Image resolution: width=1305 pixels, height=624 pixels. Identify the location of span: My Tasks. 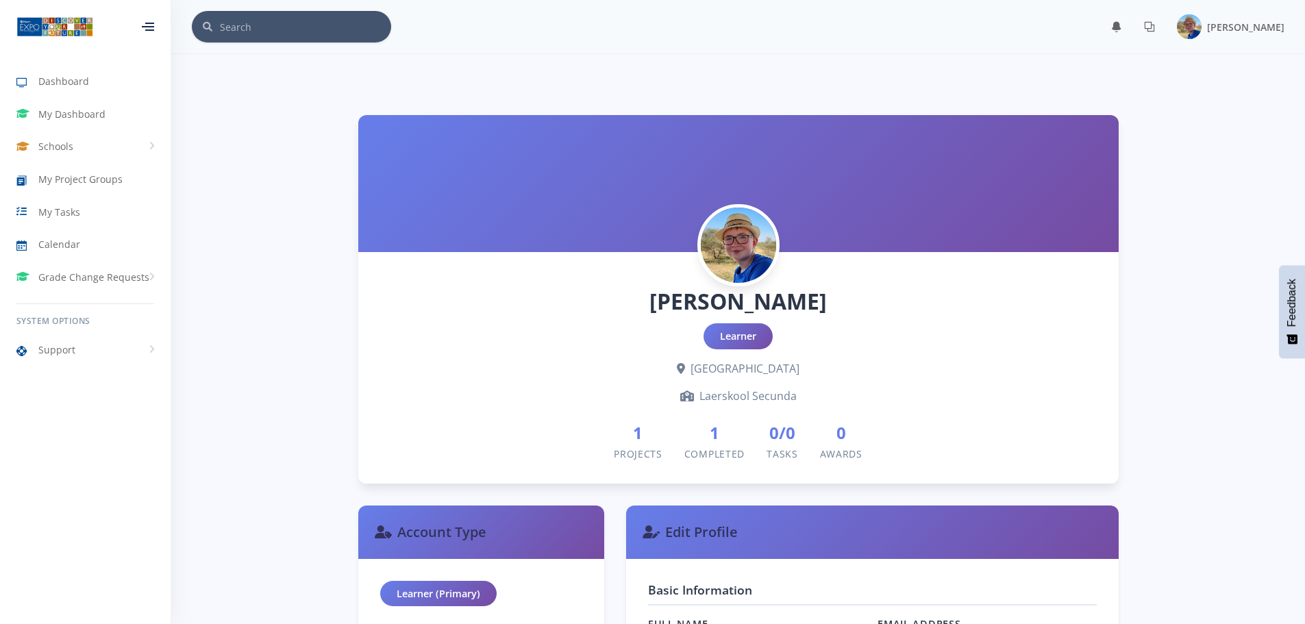
(59, 212).